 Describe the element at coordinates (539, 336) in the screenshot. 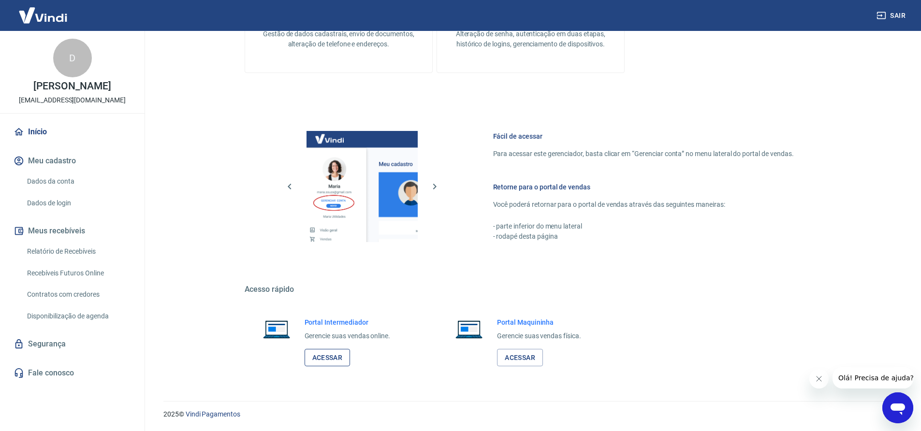

I see `p: Gerencie suas vendas física.` at that location.